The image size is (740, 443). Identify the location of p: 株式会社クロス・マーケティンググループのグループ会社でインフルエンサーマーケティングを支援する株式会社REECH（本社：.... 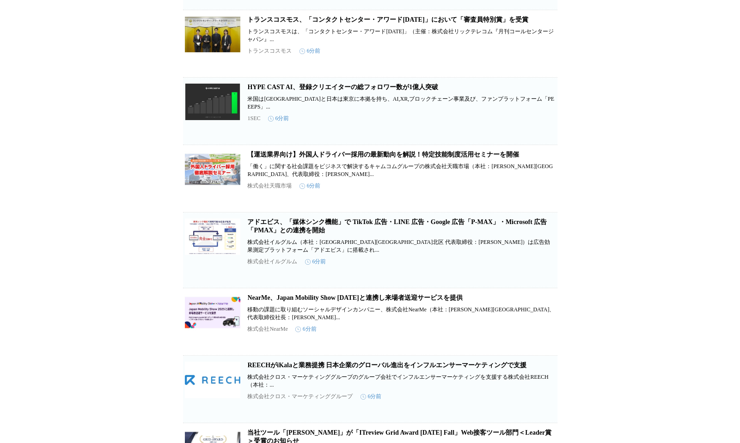
(402, 381).